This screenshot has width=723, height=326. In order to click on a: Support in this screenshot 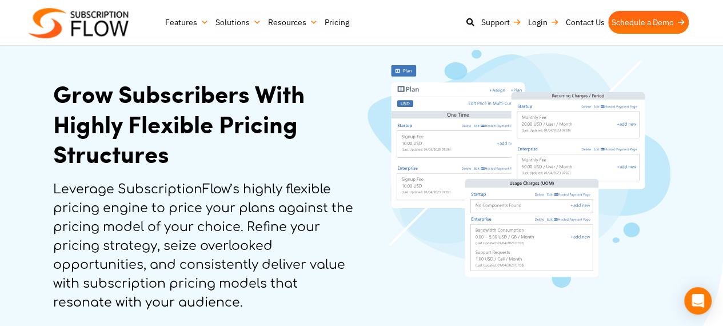, I will do `click(501, 22)`.